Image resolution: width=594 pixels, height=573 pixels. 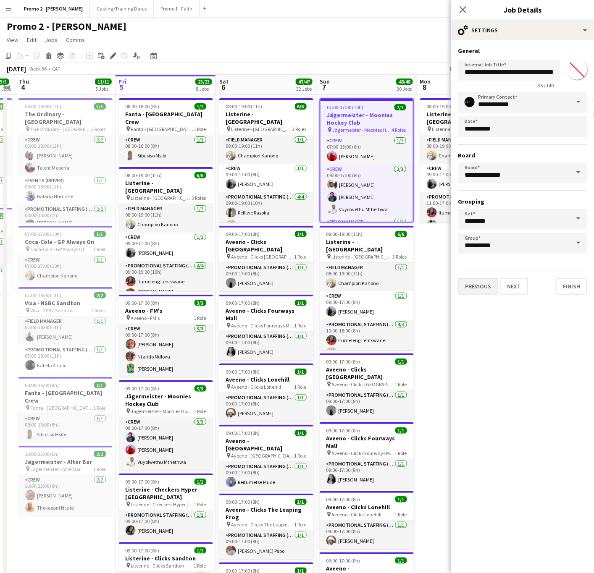 I want to click on h3: Board, so click(x=523, y=155).